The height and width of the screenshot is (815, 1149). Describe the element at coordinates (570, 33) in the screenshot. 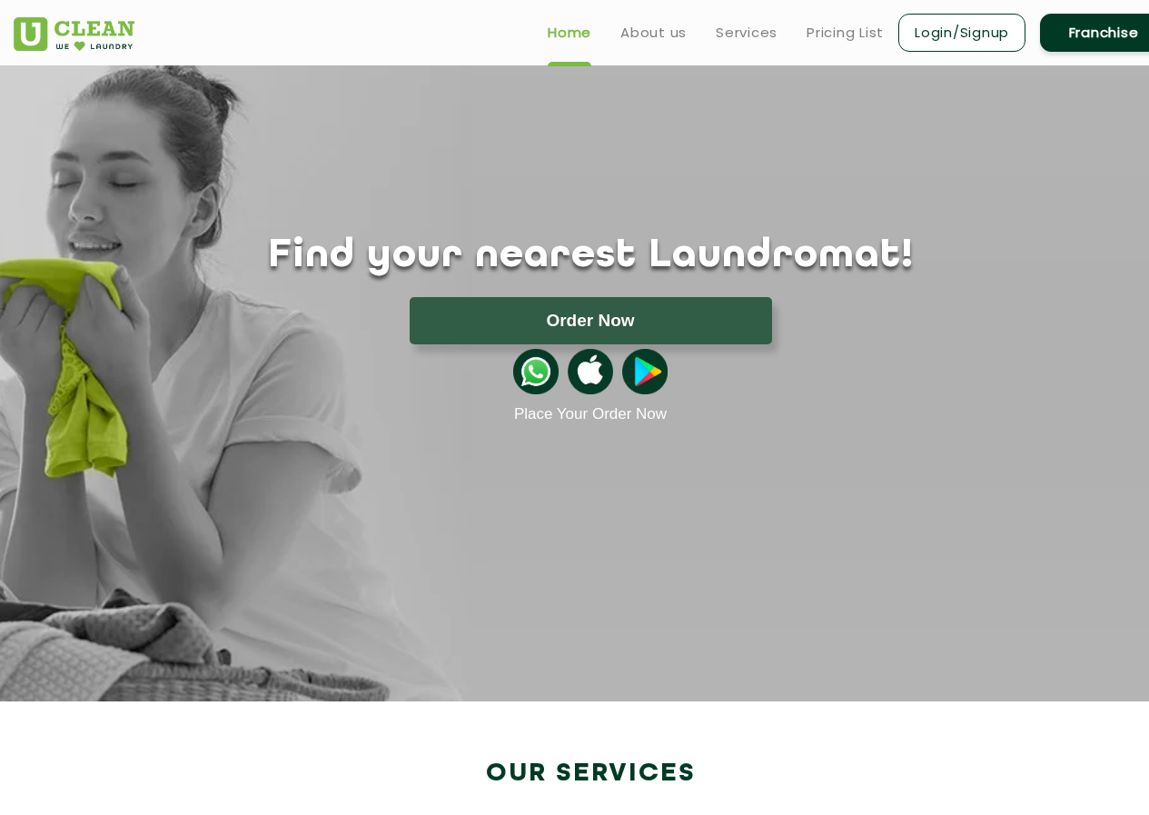

I see `a: Home` at that location.